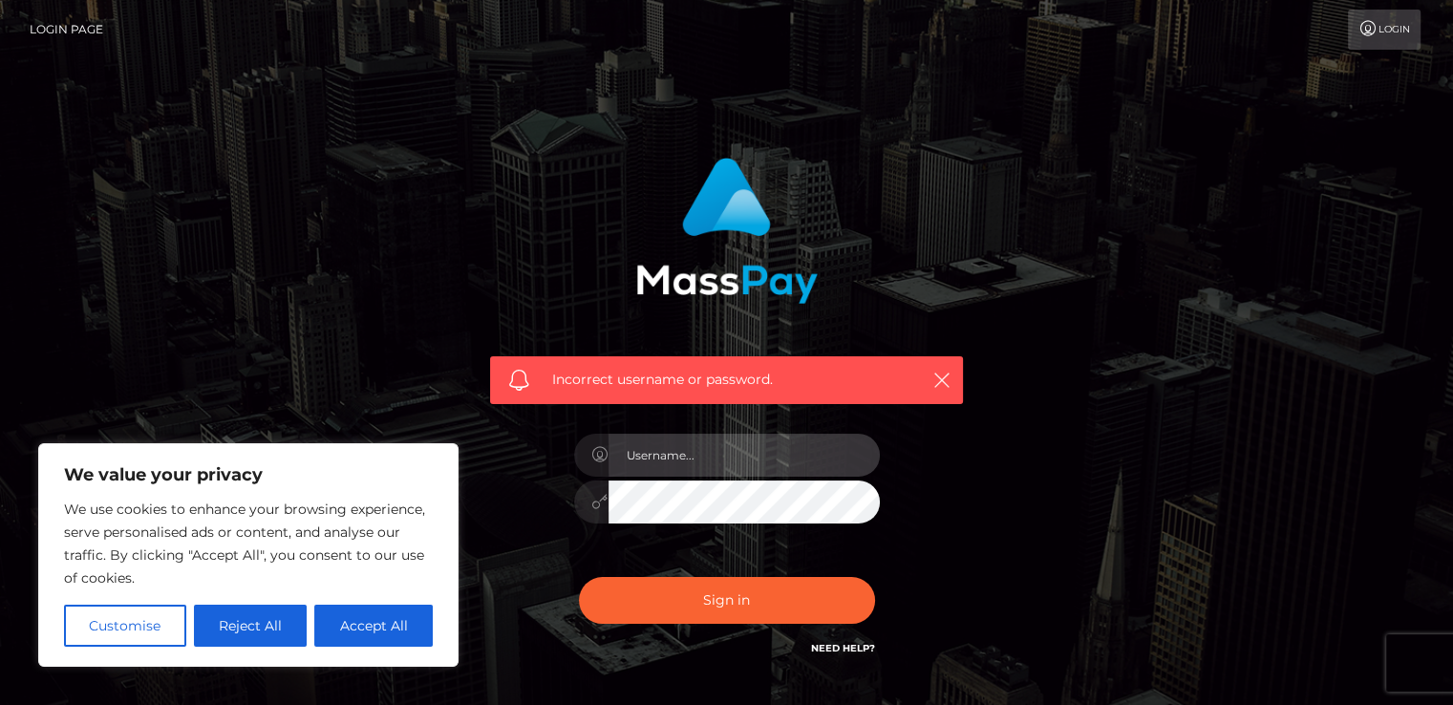  What do you see at coordinates (250, 626) in the screenshot?
I see `button: Reject All` at bounding box center [250, 626].